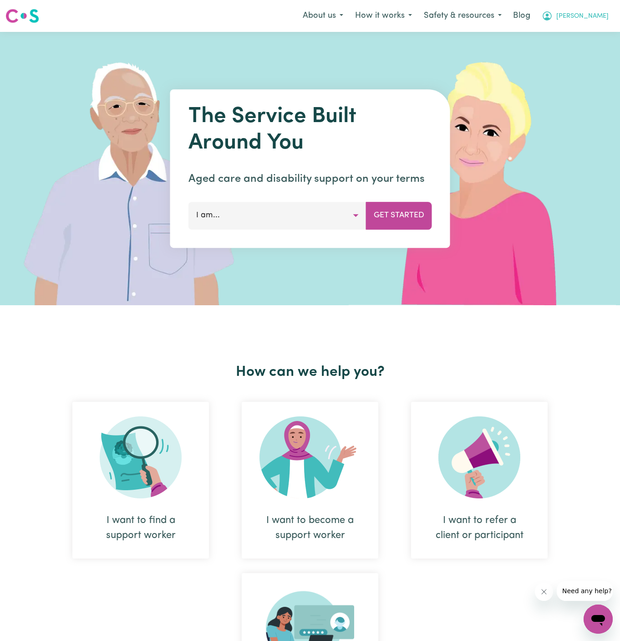 Image resolution: width=620 pixels, height=641 pixels. Describe the element at coordinates (310, 179) in the screenshot. I see `p: Aged care and disability support on your terms` at that location.